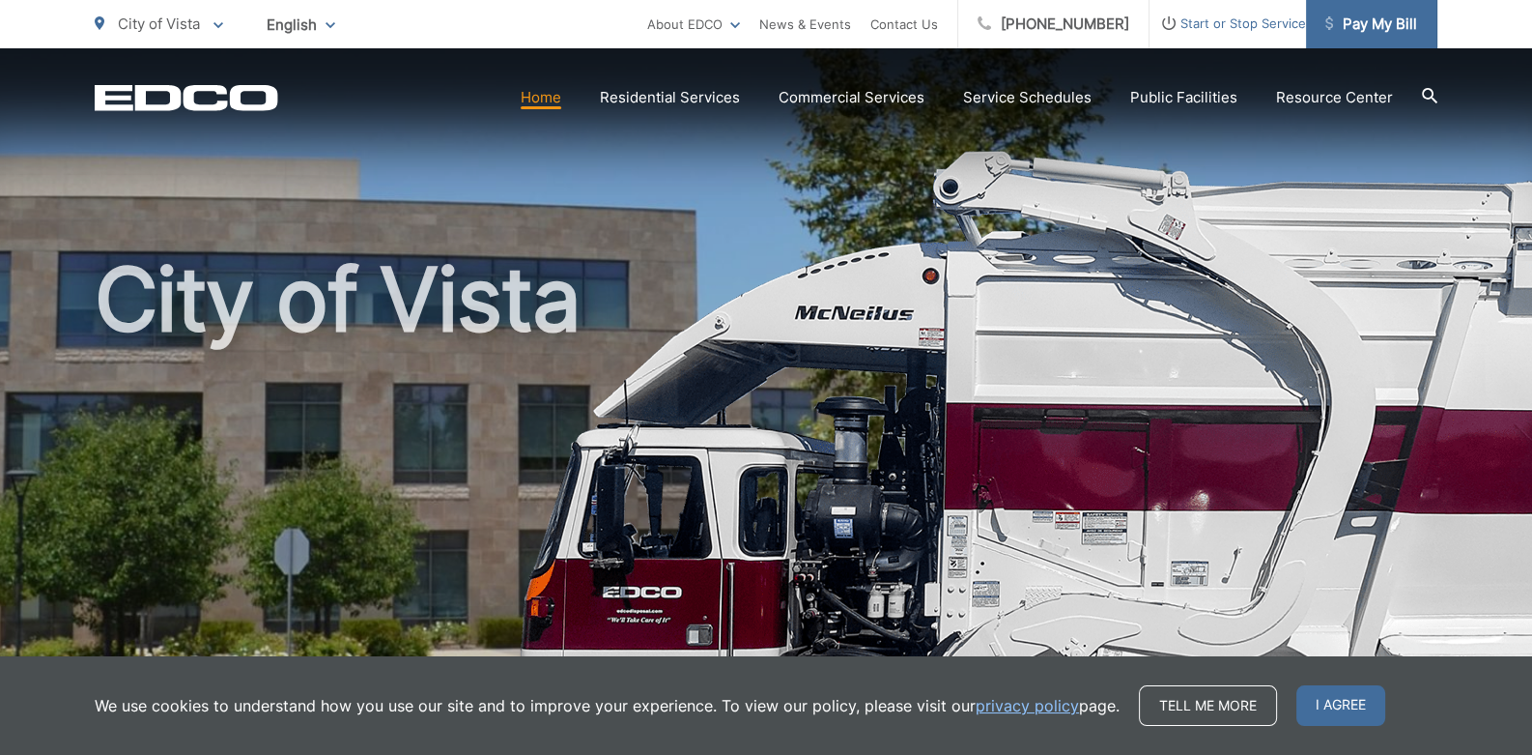 The image size is (1532, 755). What do you see at coordinates (851, 98) in the screenshot?
I see `a: Commercial Services` at bounding box center [851, 98].